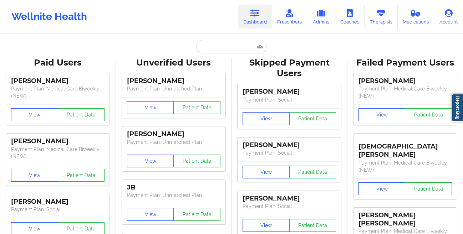 This screenshot has height=234, width=463. I want to click on a: Account, so click(448, 17).